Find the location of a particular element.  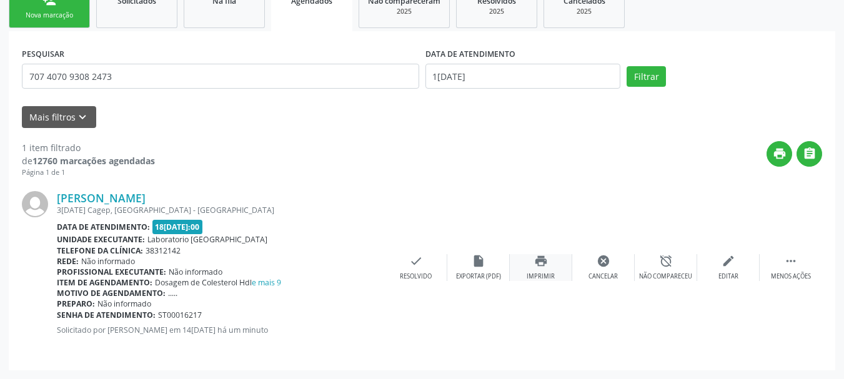

b: Data de atendimento: is located at coordinates (103, 227).